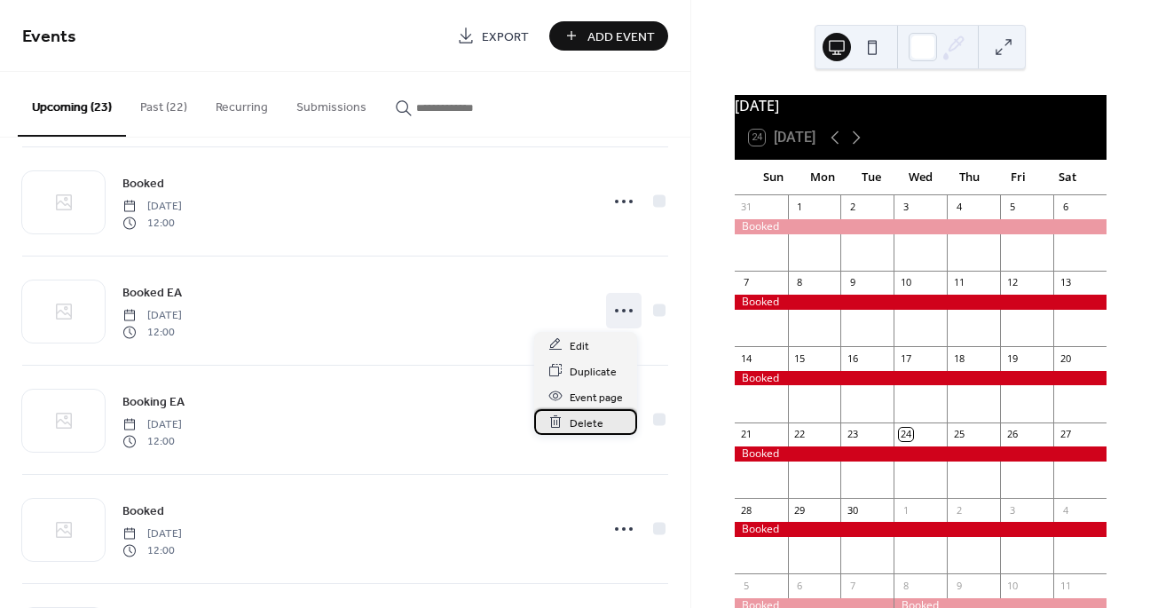  I want to click on div: 31, so click(746, 207).